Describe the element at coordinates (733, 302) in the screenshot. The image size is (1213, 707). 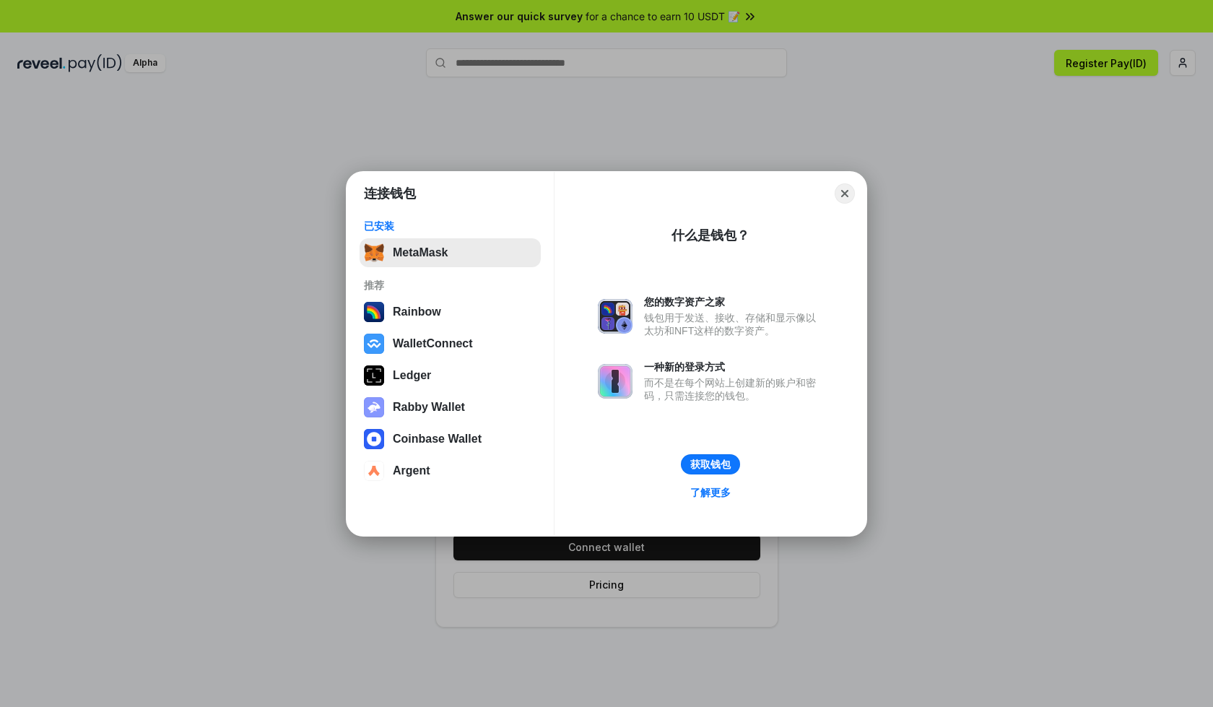
I see `div: 您的数字资产之家` at that location.